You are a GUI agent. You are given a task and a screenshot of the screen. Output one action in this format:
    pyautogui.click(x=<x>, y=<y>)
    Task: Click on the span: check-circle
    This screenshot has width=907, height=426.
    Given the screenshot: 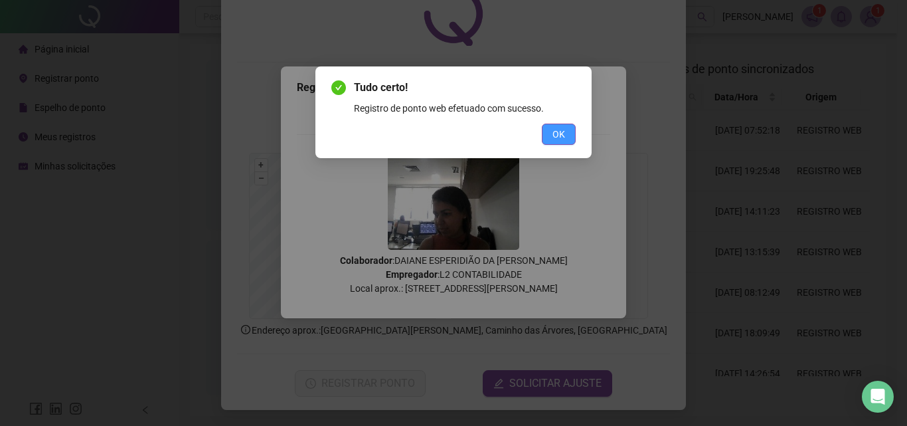 What is the action you would take?
    pyautogui.click(x=339, y=88)
    